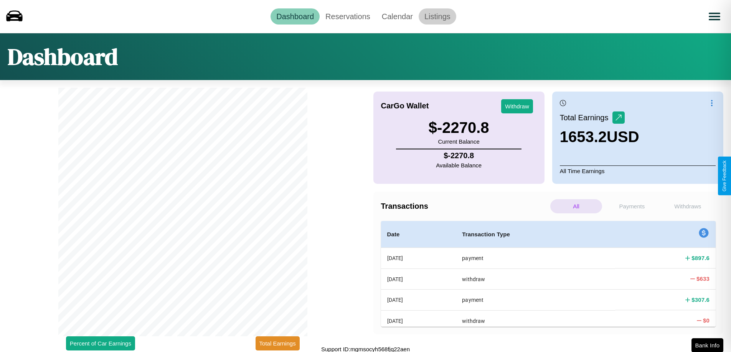  Describe the element at coordinates (458, 156) in the screenshot. I see `h4: $ -2270.8` at that location.